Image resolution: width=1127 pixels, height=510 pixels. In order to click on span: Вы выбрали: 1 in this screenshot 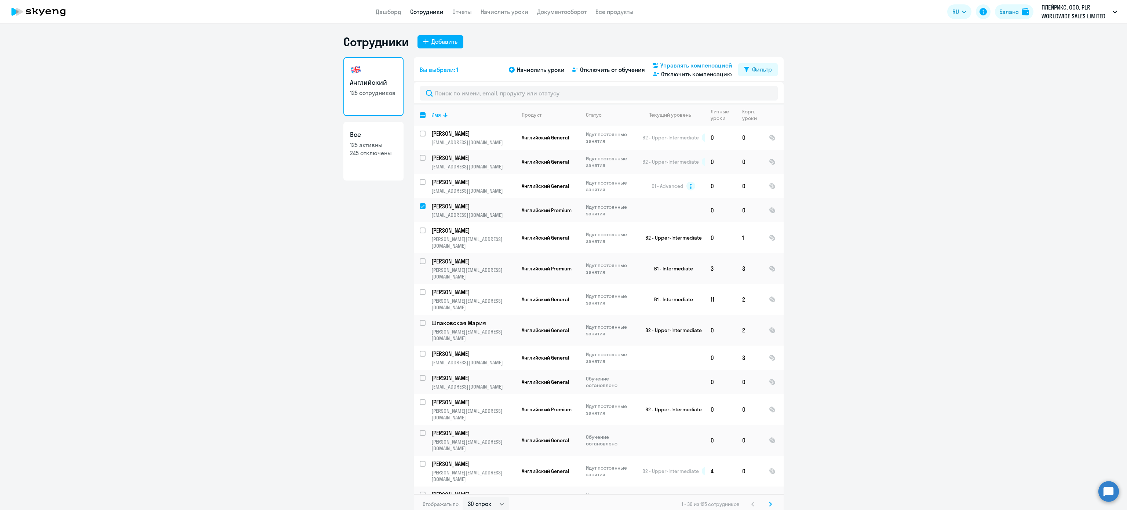, I will do `click(439, 70)`.